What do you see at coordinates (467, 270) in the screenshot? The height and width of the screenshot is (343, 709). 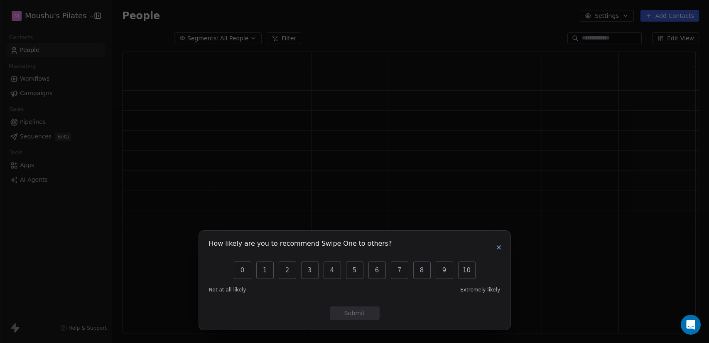 I see `button: 10` at bounding box center [467, 270].